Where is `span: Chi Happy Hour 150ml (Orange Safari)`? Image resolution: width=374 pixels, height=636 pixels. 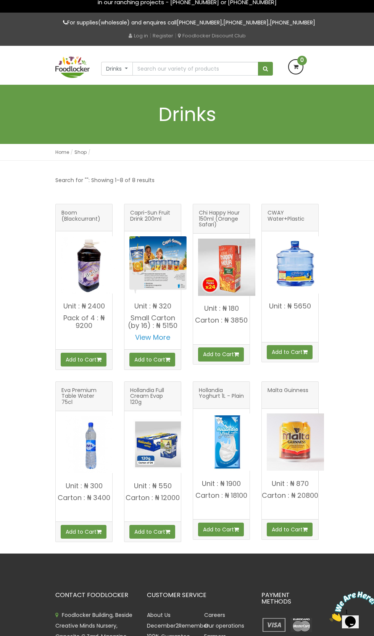 span: Chi Happy Hour 150ml (Orange Safari) is located at coordinates (221, 218).